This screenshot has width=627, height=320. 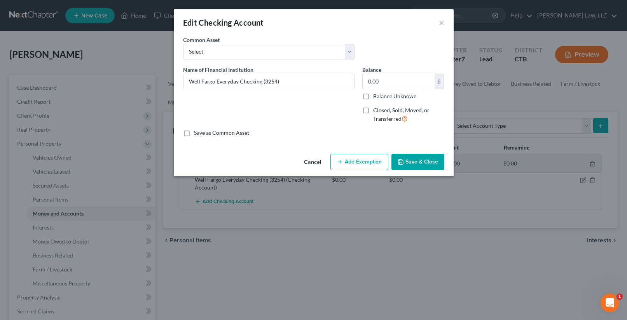 I want to click on button: Save & Close, so click(x=418, y=162).